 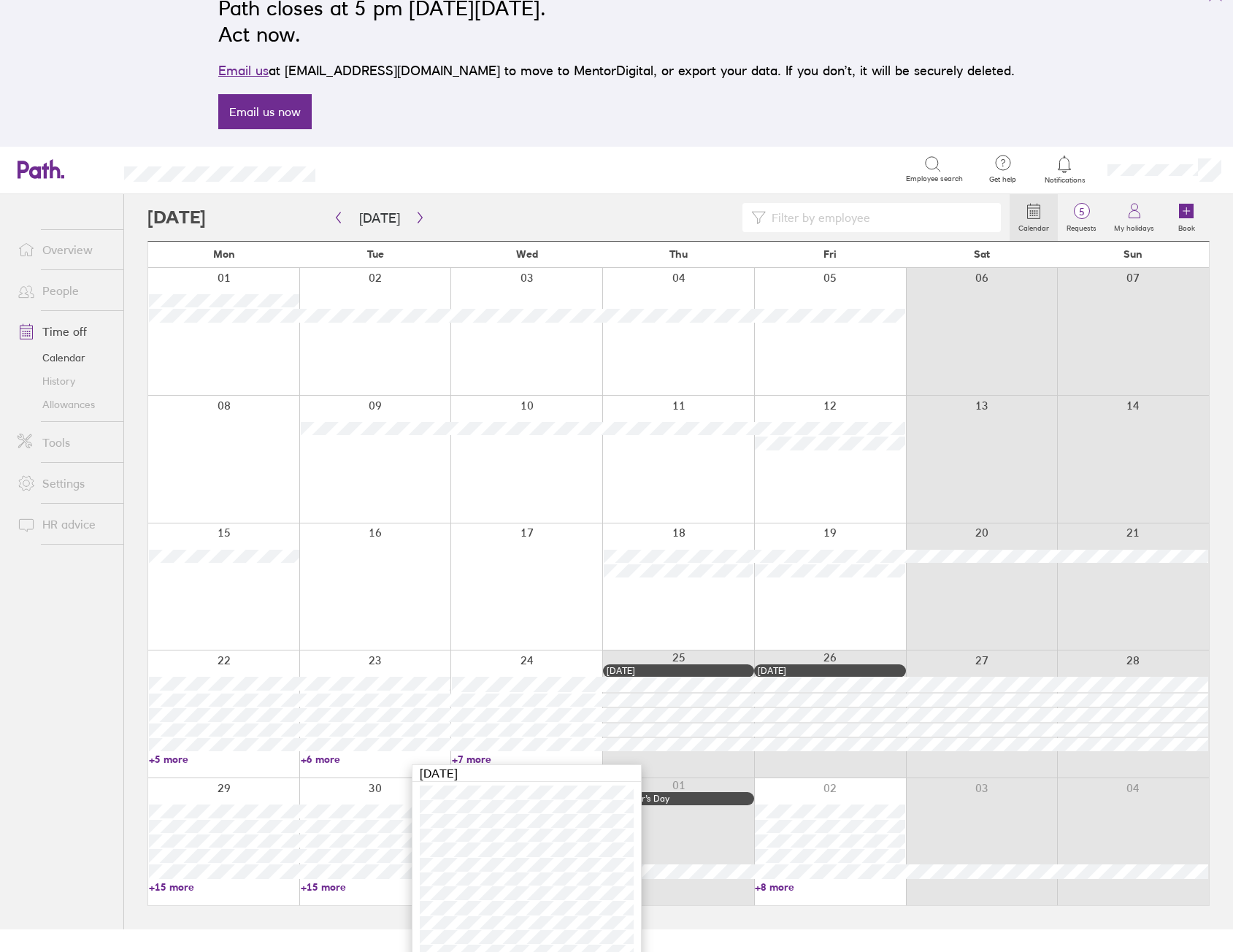 What do you see at coordinates (1034, 227) in the screenshot?
I see `label: Calendar` at bounding box center [1034, 227].